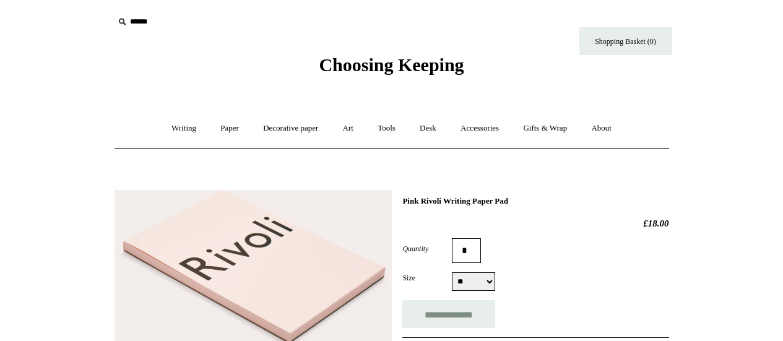 The image size is (783, 341). I want to click on a: Writing, so click(184, 128).